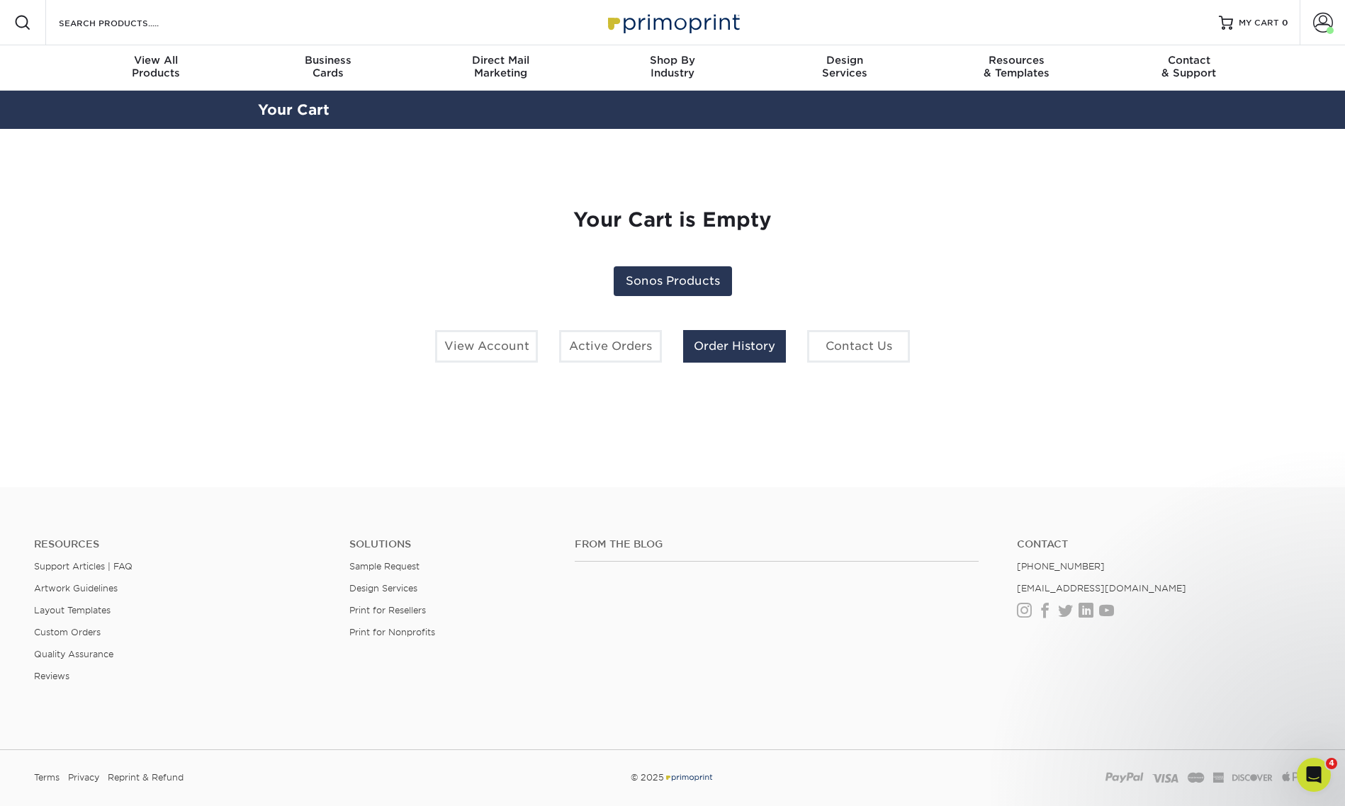  Describe the element at coordinates (1188, 68) in the screenshot. I see `a: Contact& Support` at that location.